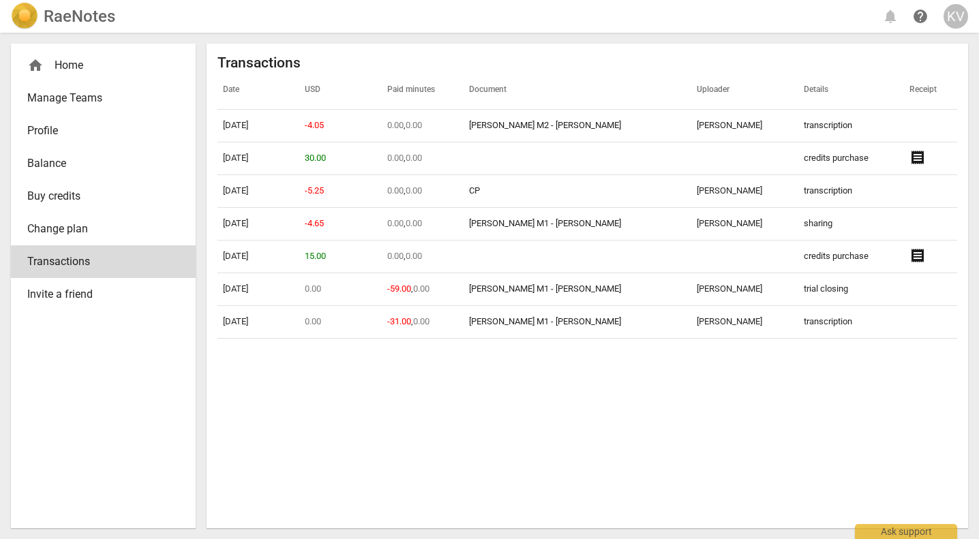 This screenshot has width=979, height=539. Describe the element at coordinates (851, 290) in the screenshot. I see `td: trial closing` at that location.